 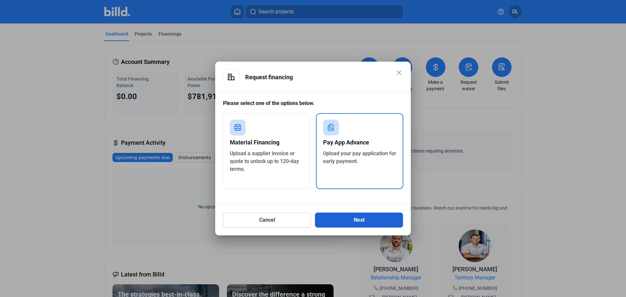 I want to click on mat-icon: close, so click(x=399, y=73).